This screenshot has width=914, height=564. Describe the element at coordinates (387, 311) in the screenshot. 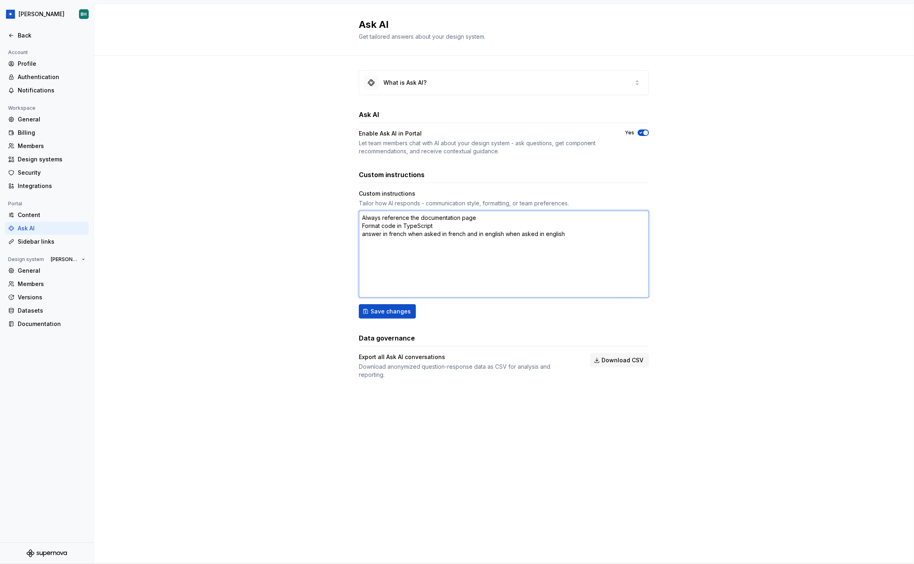

I see `button: Save changes` at that location.